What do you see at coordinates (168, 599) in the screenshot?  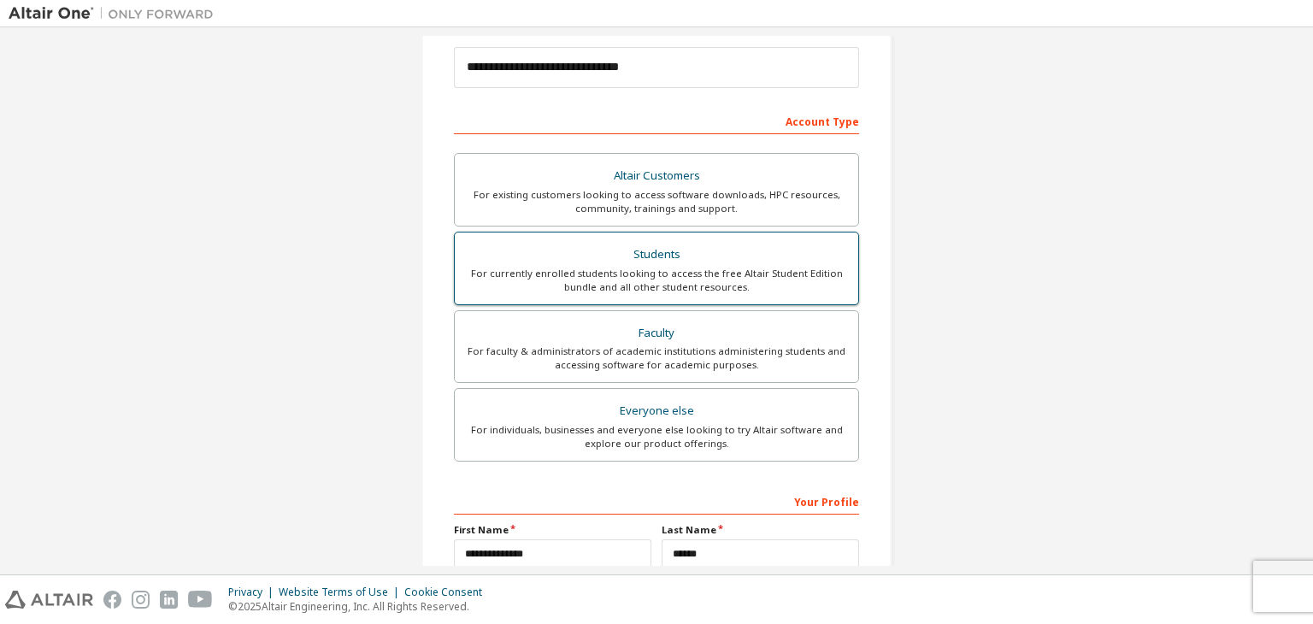 I see `img: linkedin.svg` at bounding box center [168, 599].